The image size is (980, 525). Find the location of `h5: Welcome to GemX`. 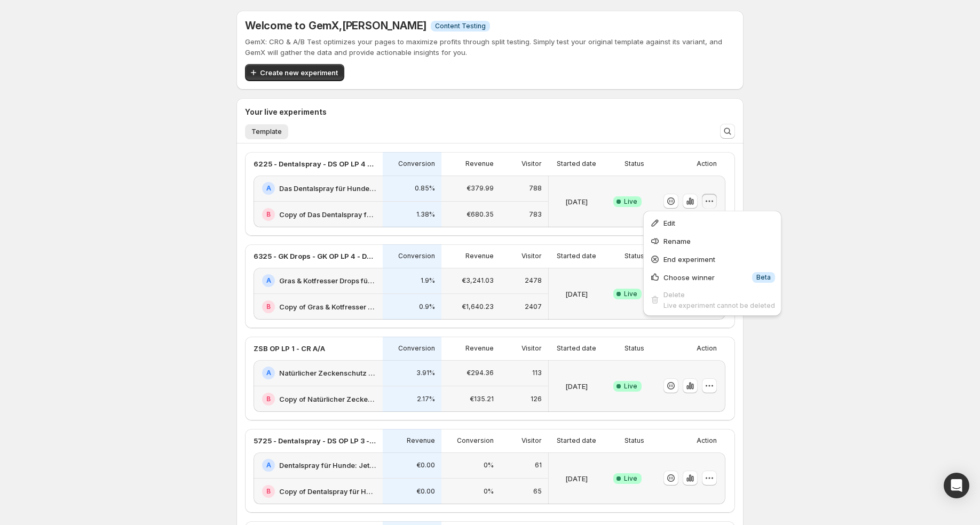

h5: Welcome to GemX is located at coordinates (336, 26).